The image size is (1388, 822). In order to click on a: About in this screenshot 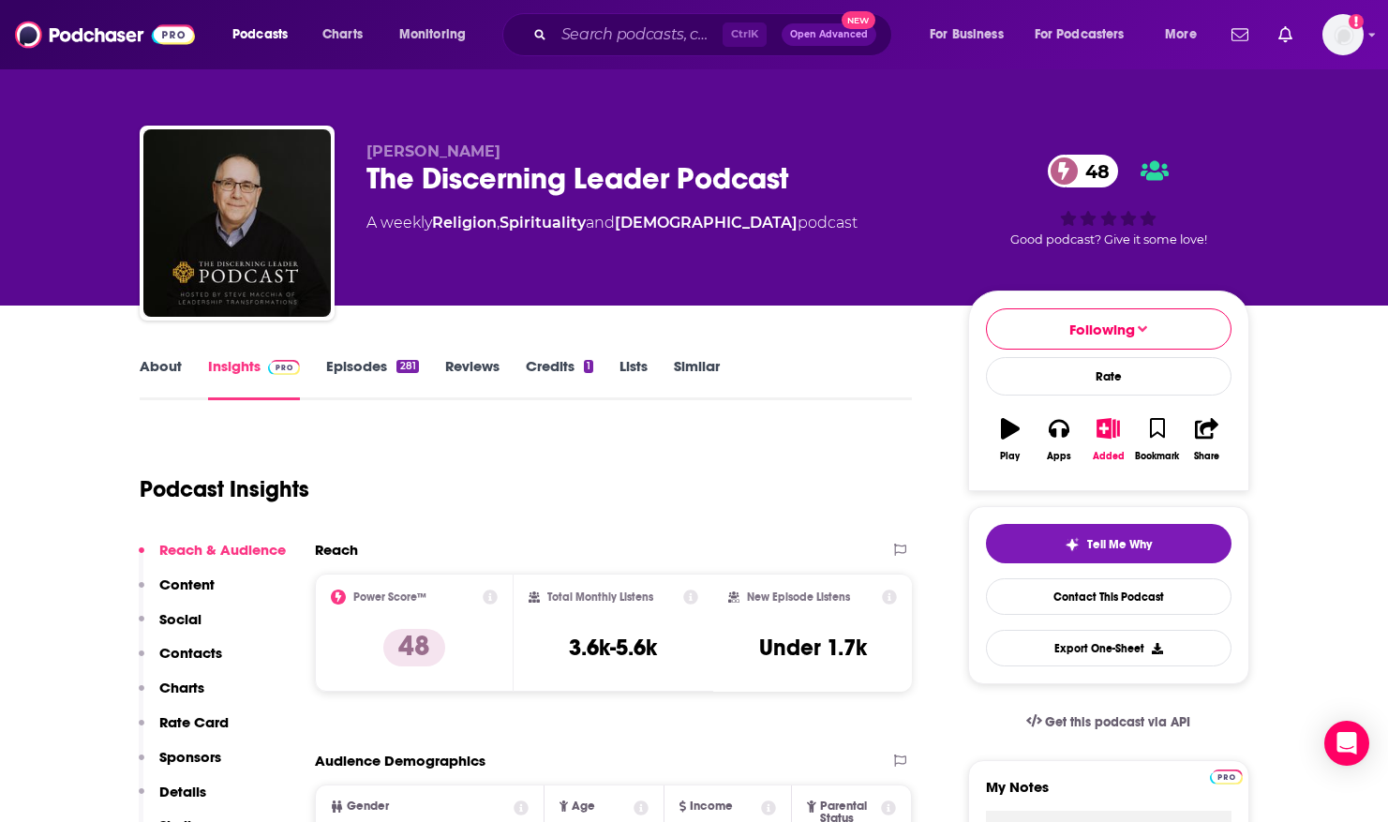, I will do `click(160, 379)`.